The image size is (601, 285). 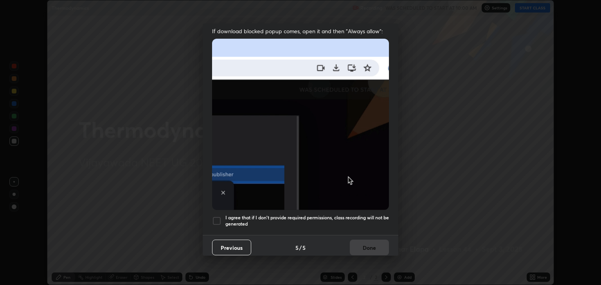 What do you see at coordinates (301, 124) in the screenshot?
I see `img: downloads-permission-blocked.gif` at bounding box center [301, 124].